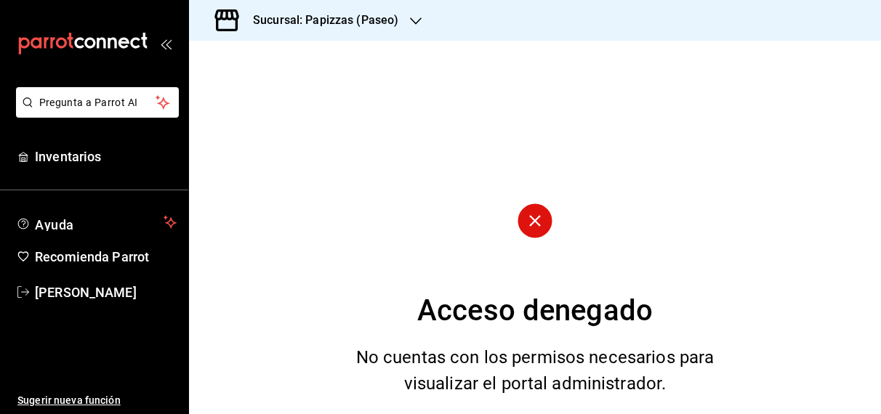 This screenshot has width=881, height=414. What do you see at coordinates (105, 156) in the screenshot?
I see `span: Inventarios` at bounding box center [105, 156].